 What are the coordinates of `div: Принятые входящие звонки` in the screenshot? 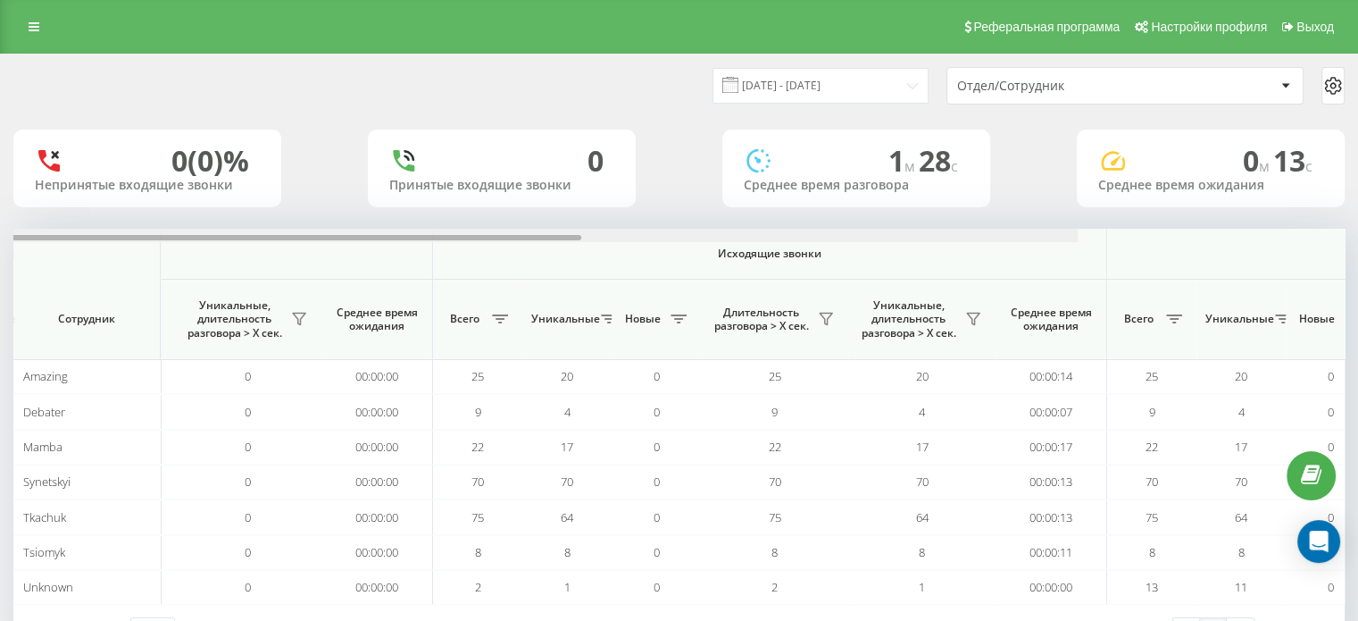 It's located at (502, 185).